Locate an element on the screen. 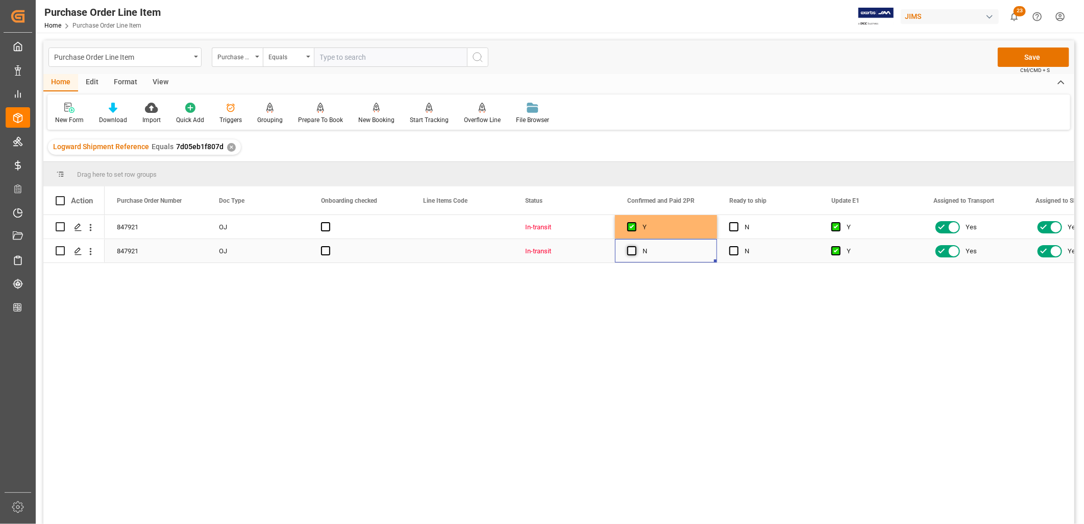  button: Help Center is located at coordinates (1037, 16).